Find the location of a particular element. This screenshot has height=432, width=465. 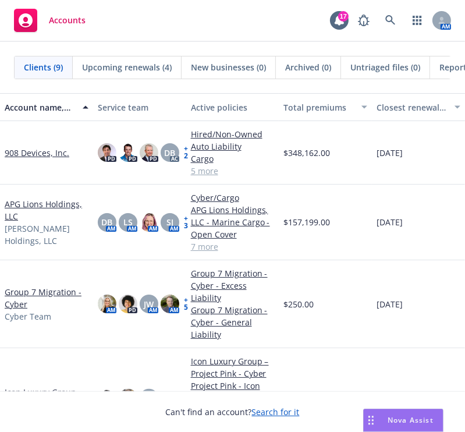

a: Cargo is located at coordinates (233, 158).